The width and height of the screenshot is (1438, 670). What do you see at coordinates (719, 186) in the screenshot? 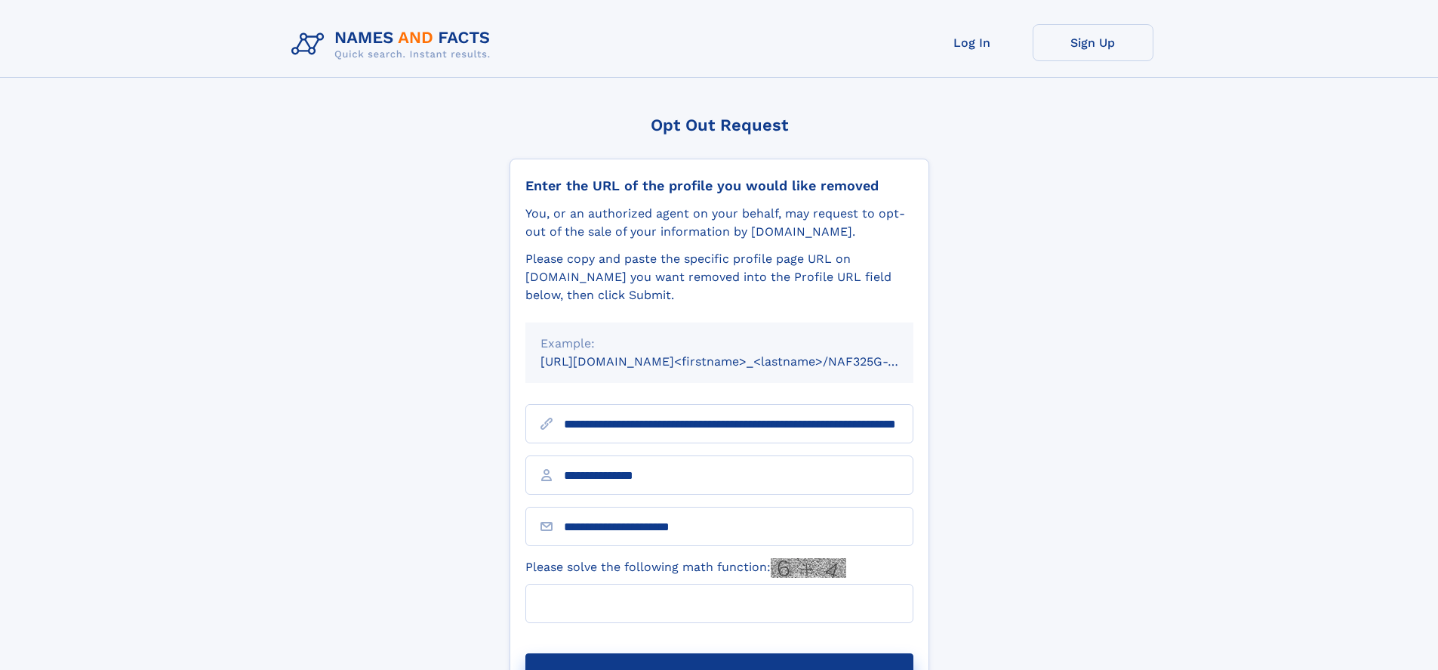
I see `div: Enter the URL of the profile you would like removed` at bounding box center [719, 186].